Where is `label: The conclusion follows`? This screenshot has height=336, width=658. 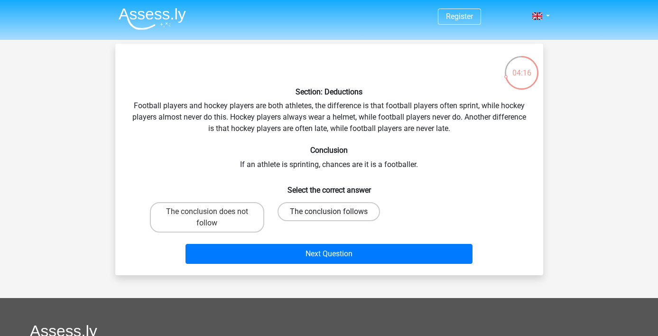 label: The conclusion follows is located at coordinates (329, 212).